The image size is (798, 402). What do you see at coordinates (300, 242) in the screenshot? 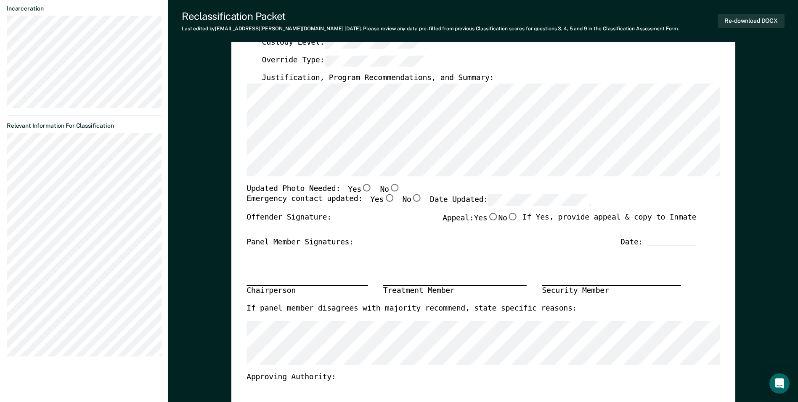
I see `div: Panel Member Signatures:` at bounding box center [300, 242].